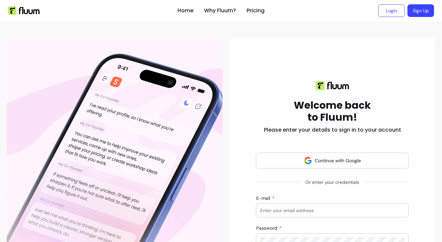 This screenshot has height=242, width=442. I want to click on h2: Please enter your details to sign in to your account, so click(332, 130).